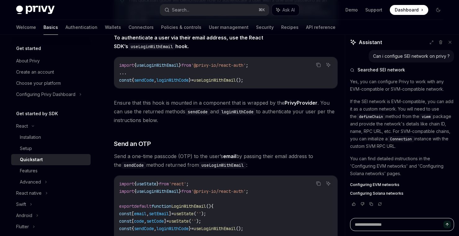 Image resolution: width=459 pixels, height=236 pixels. Describe the element at coordinates (81, 27) in the screenshot. I see `a: Authentication` at that location.